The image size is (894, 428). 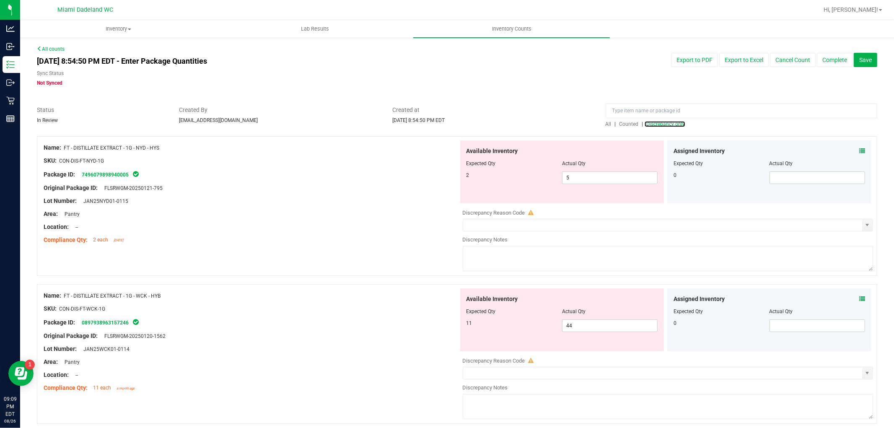 I want to click on p: 09:09 PM EDT, so click(x=10, y=406).